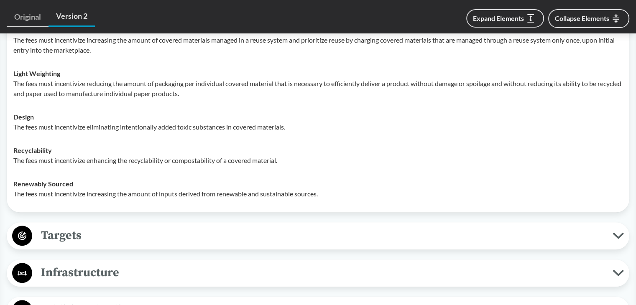 This screenshot has width=636, height=305. I want to click on button: Expand Elements, so click(505, 18).